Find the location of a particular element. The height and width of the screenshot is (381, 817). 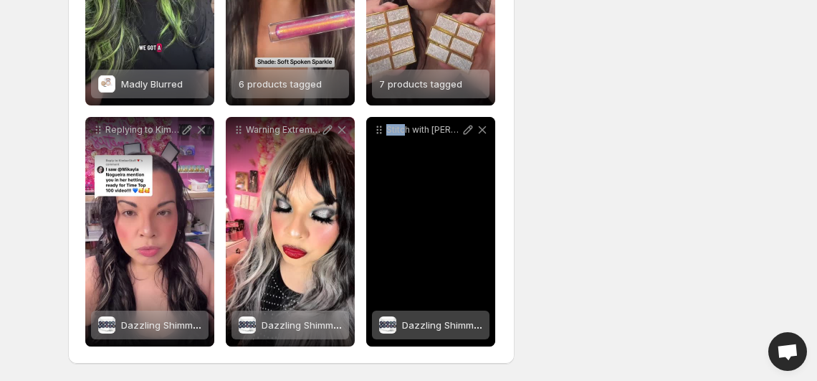

span: Madly Blurred is located at coordinates (152, 84).